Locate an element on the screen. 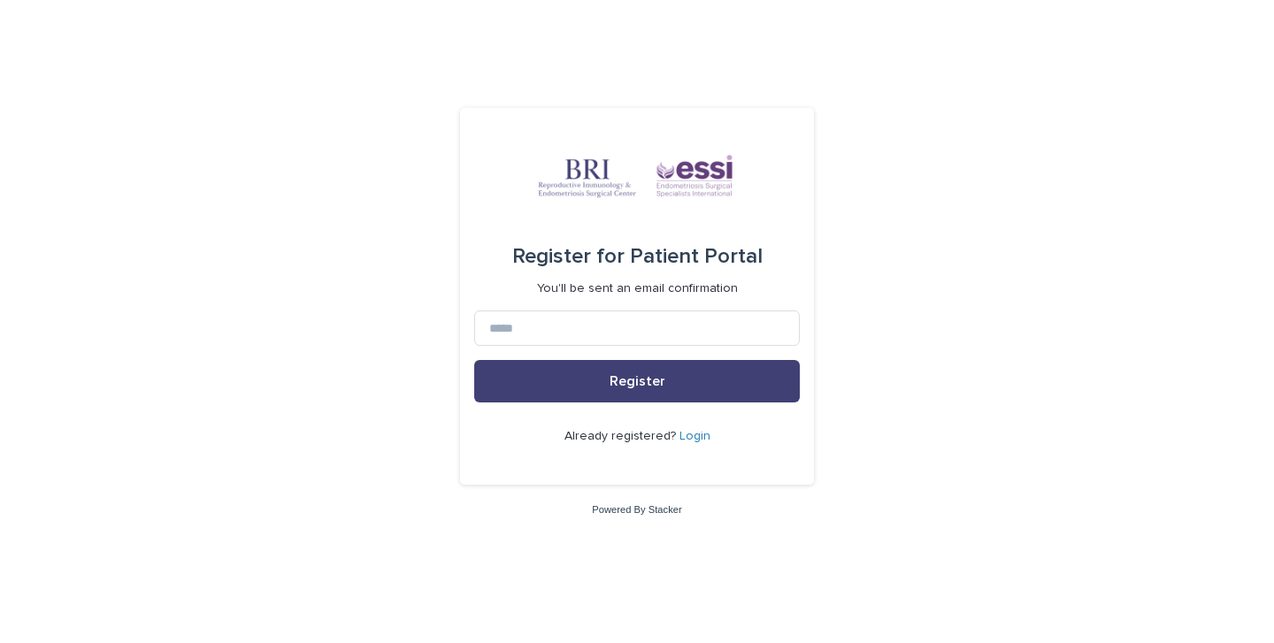 The height and width of the screenshot is (643, 1274). span: Register for is located at coordinates (568, 256).